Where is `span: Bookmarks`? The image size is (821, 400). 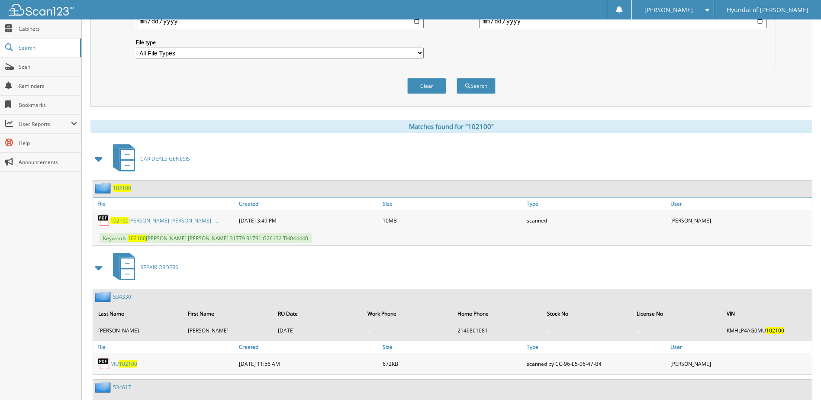 span: Bookmarks is located at coordinates (48, 105).